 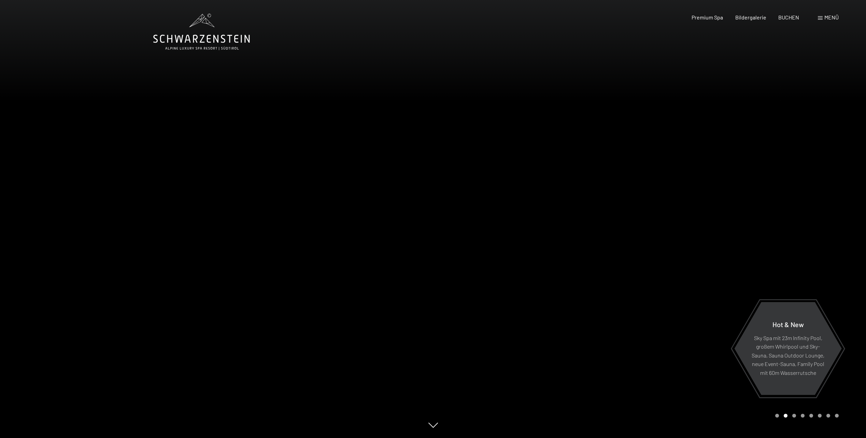 I want to click on div: Carousel Page 1, so click(x=777, y=416).